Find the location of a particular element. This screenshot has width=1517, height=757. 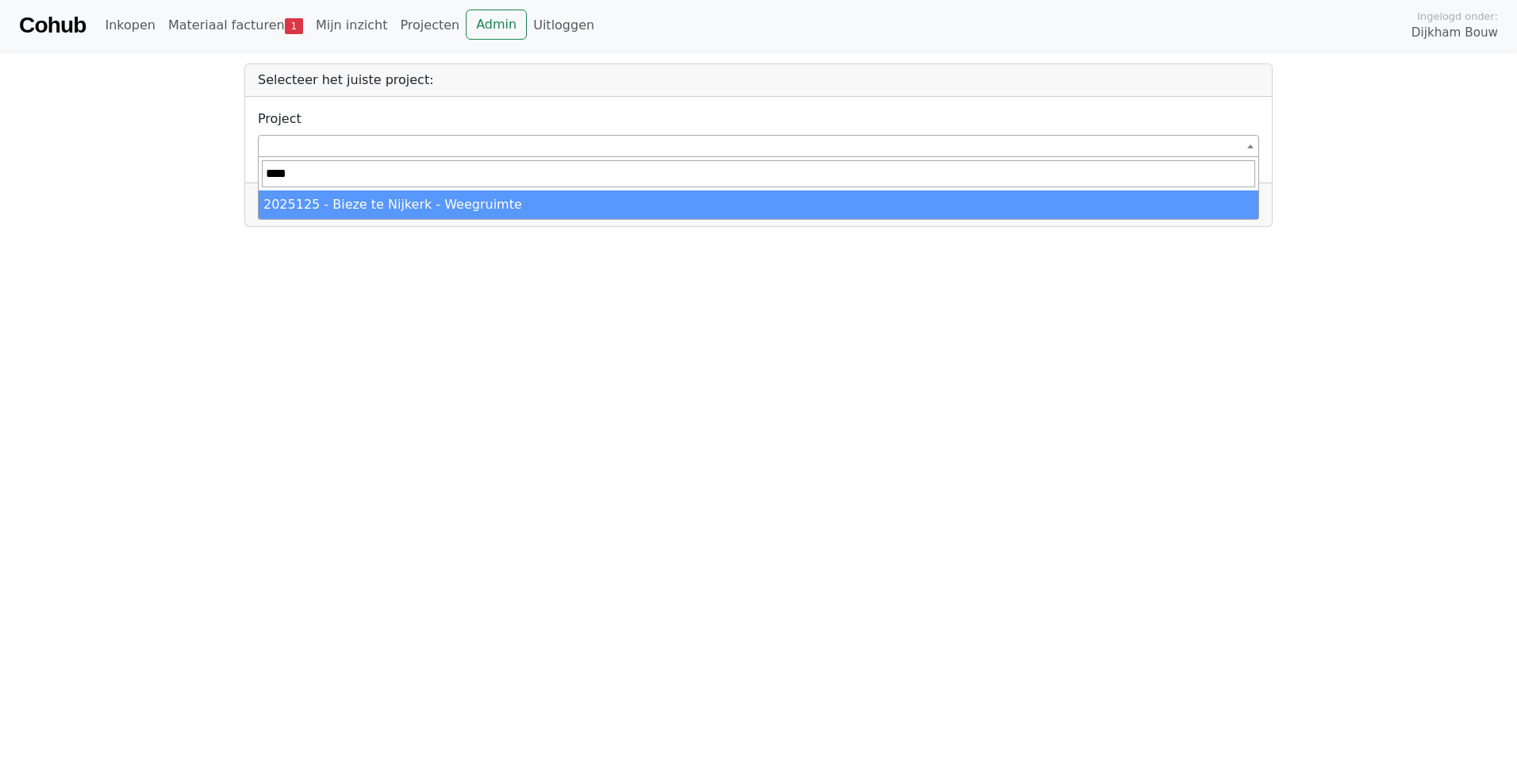

div: Selecteer het juiste project: is located at coordinates (758, 80).